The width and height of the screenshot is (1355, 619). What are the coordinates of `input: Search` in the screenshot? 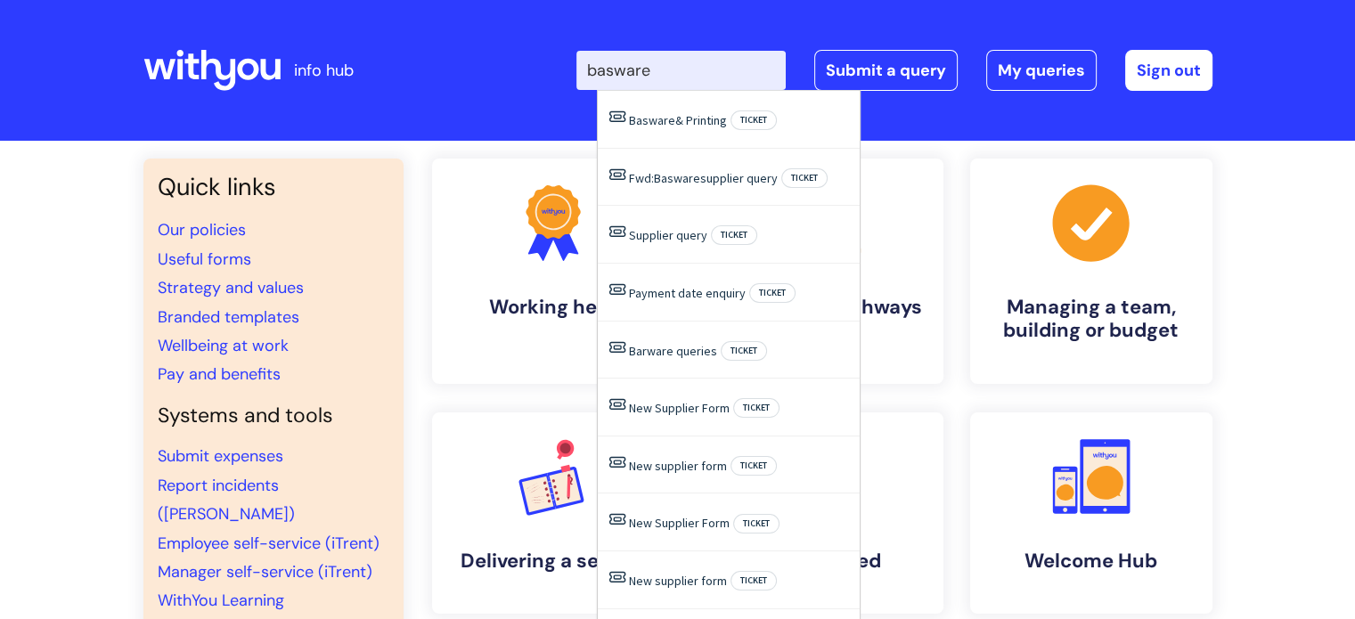 It's located at (681, 70).